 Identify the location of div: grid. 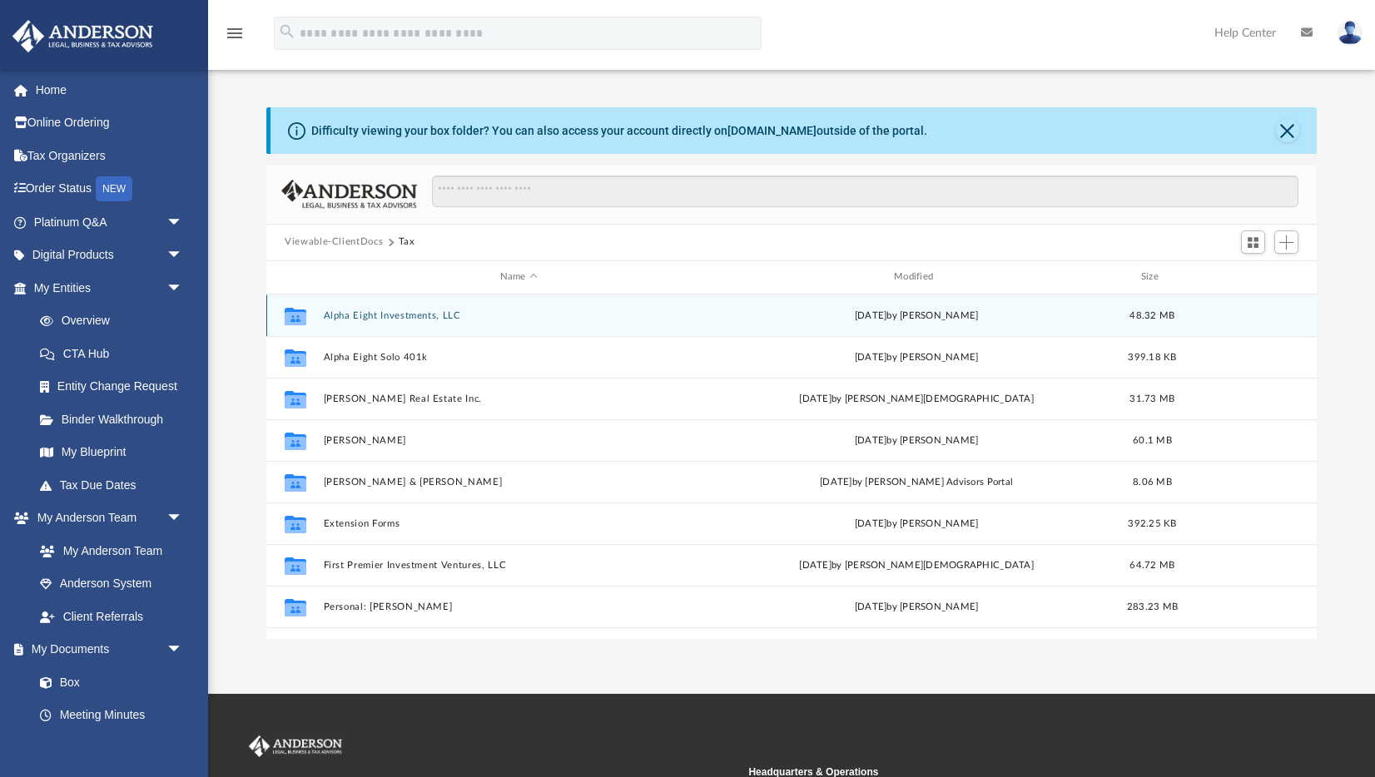
(791, 467).